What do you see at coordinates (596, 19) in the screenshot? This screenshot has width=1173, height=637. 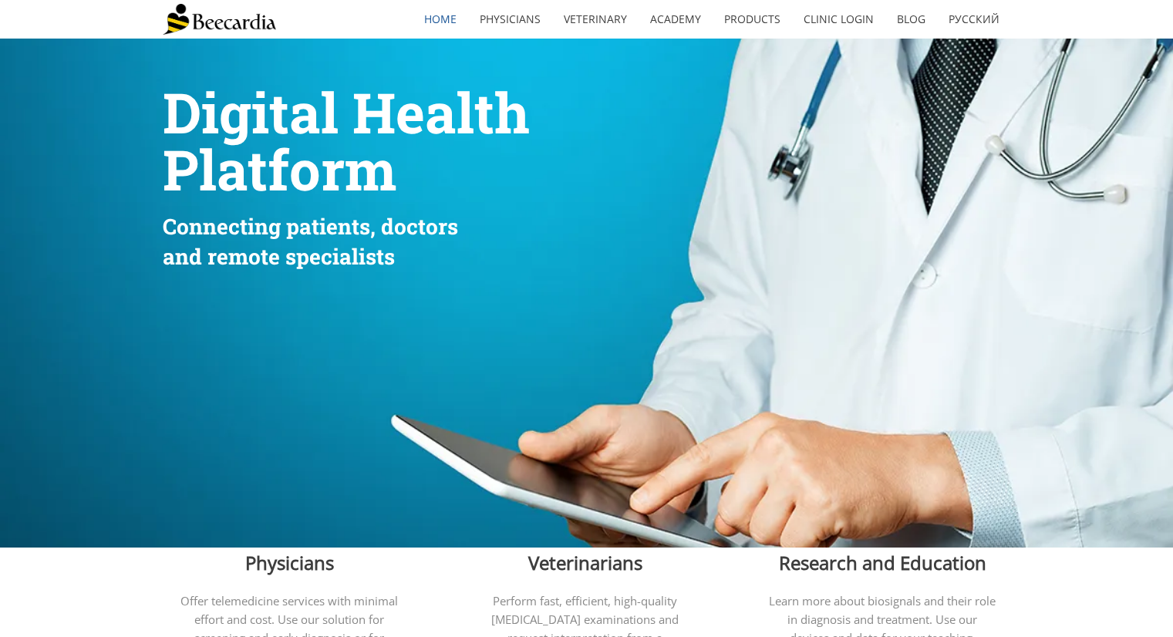 I see `a: Veterinary` at bounding box center [596, 19].